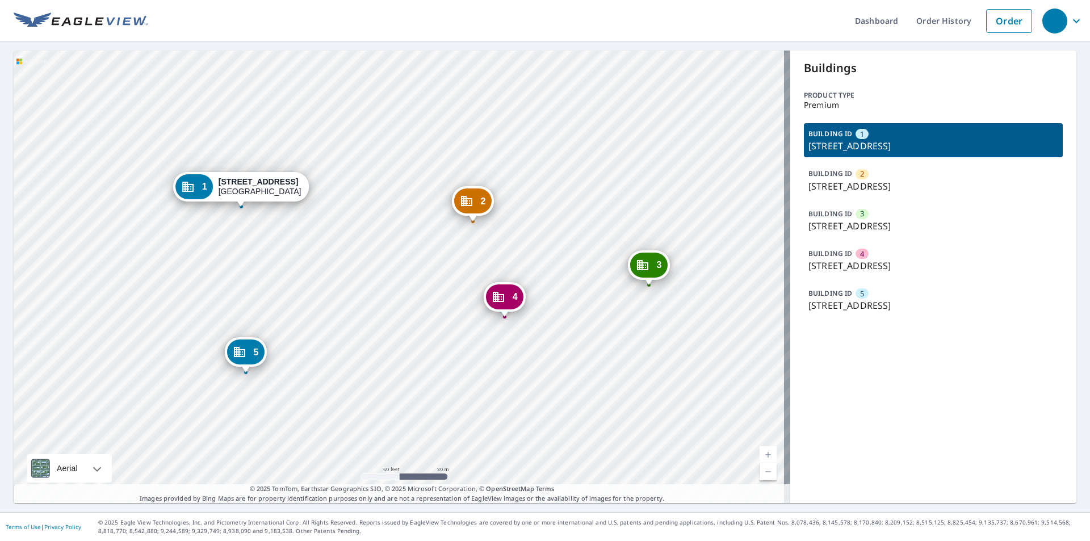  I want to click on div: Dropped pin, building 4, Commercial property, 1356 Oak View Cir Rohnert Park, CA 94928, so click(505, 300).